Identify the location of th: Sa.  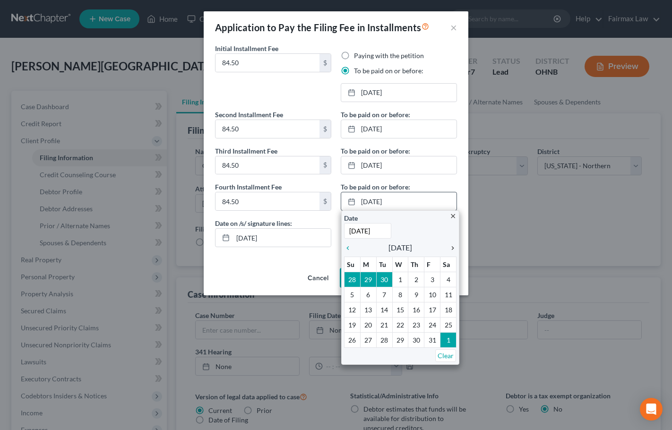
(448, 264).